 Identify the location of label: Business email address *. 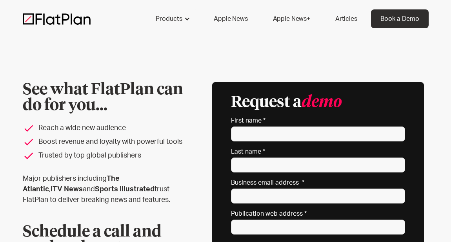
(318, 182).